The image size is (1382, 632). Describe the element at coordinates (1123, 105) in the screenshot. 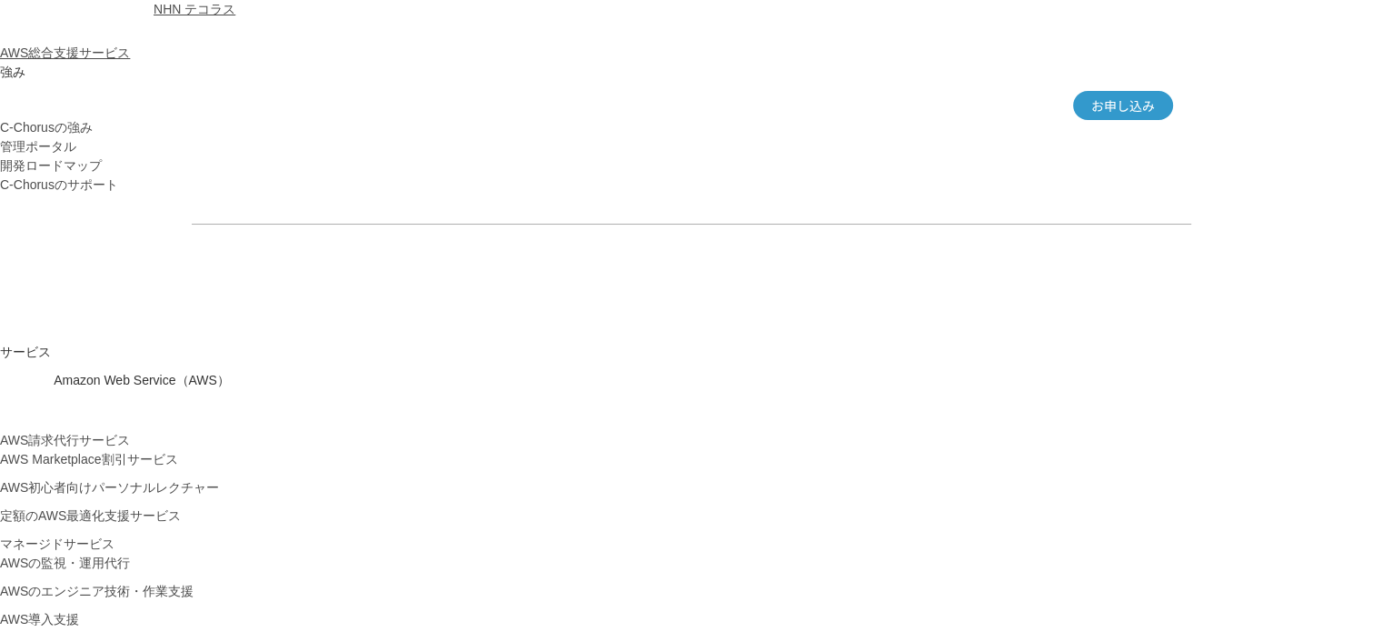

I see `span: お申し込み` at that location.